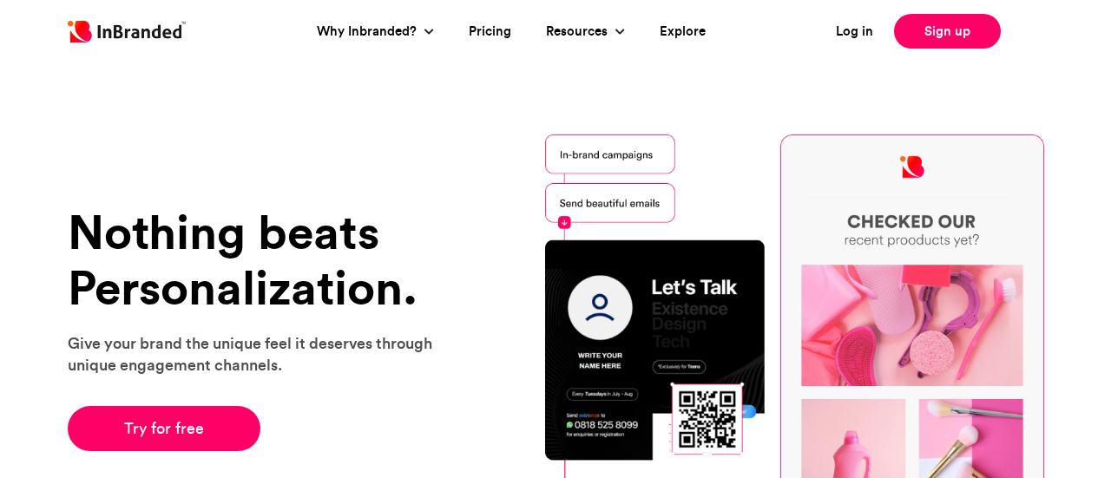 This screenshot has height=478, width=1098. I want to click on a: Log in, so click(854, 31).